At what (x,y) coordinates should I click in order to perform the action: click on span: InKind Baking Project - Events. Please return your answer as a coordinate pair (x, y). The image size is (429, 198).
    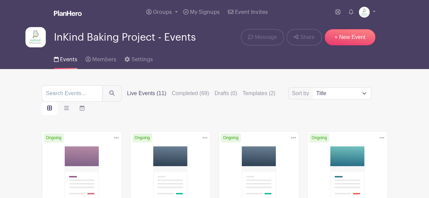
    Looking at the image, I should click on (125, 37).